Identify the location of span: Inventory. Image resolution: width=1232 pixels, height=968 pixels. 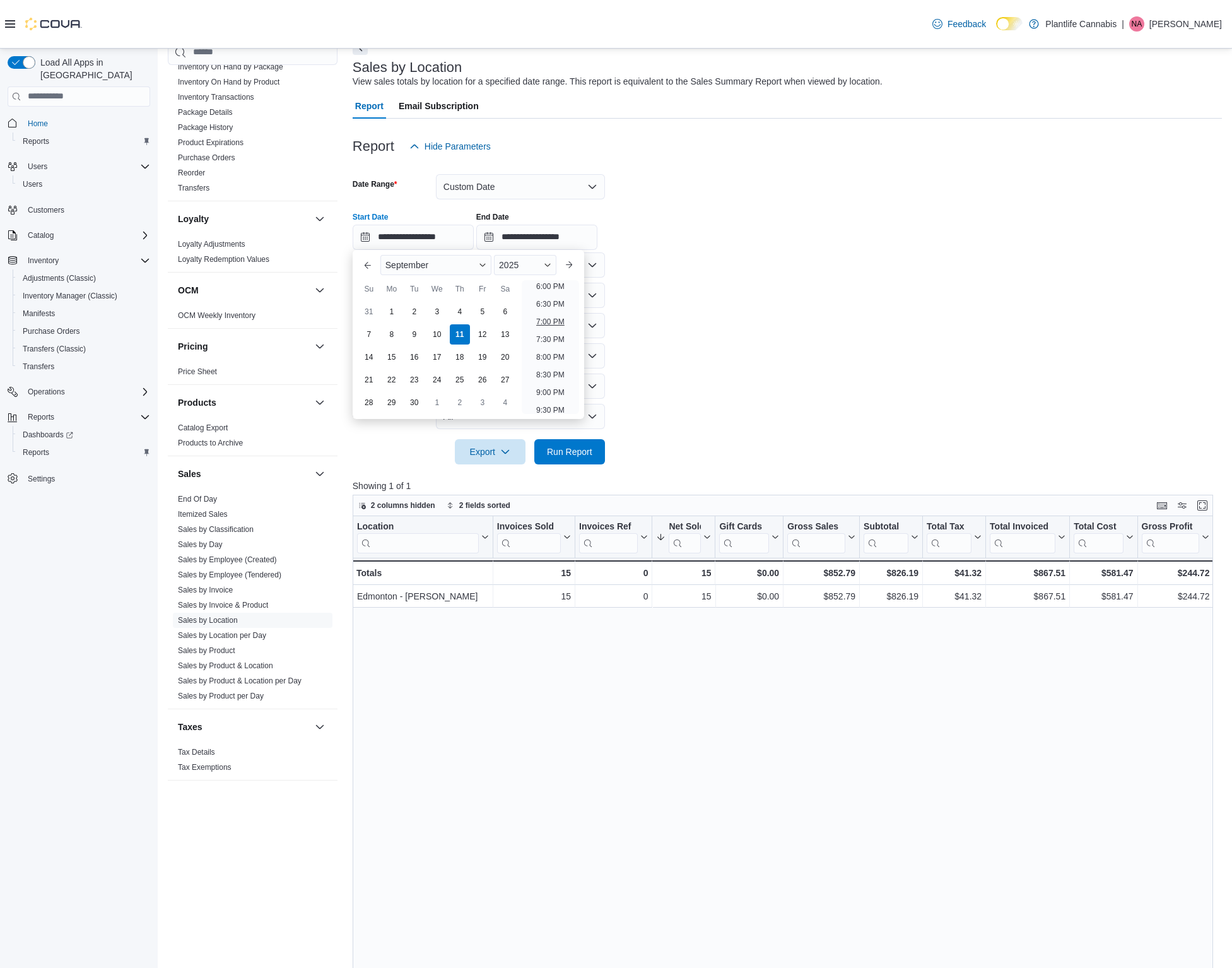
(43, 260).